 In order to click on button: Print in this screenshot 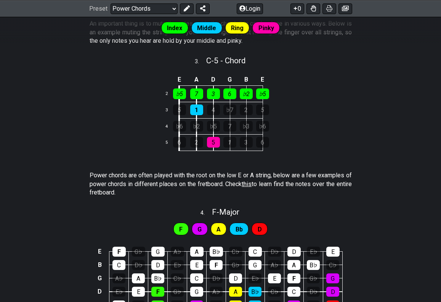, I will do `click(329, 8)`.